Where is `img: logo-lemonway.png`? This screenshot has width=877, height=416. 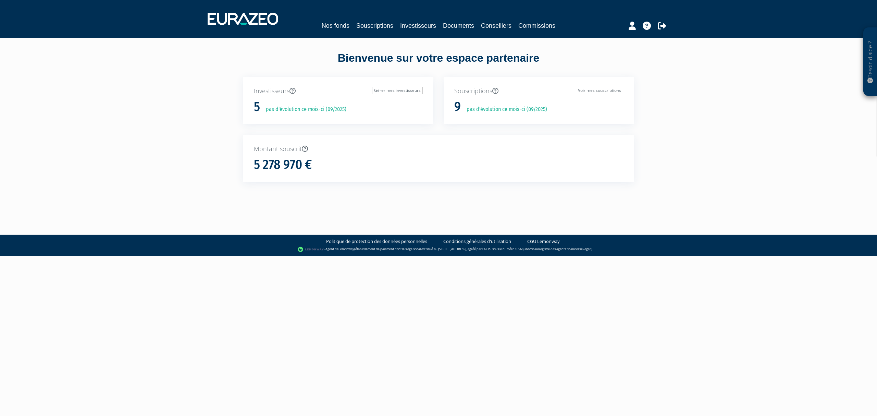 img: logo-lemonway.png is located at coordinates (311, 249).